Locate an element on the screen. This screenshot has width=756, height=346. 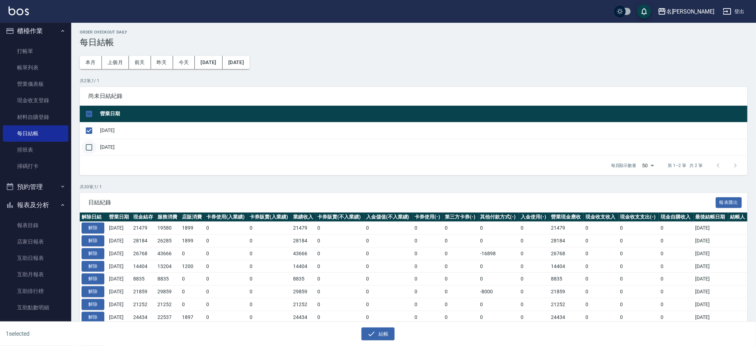
td: 1897 is located at coordinates (192, 317).